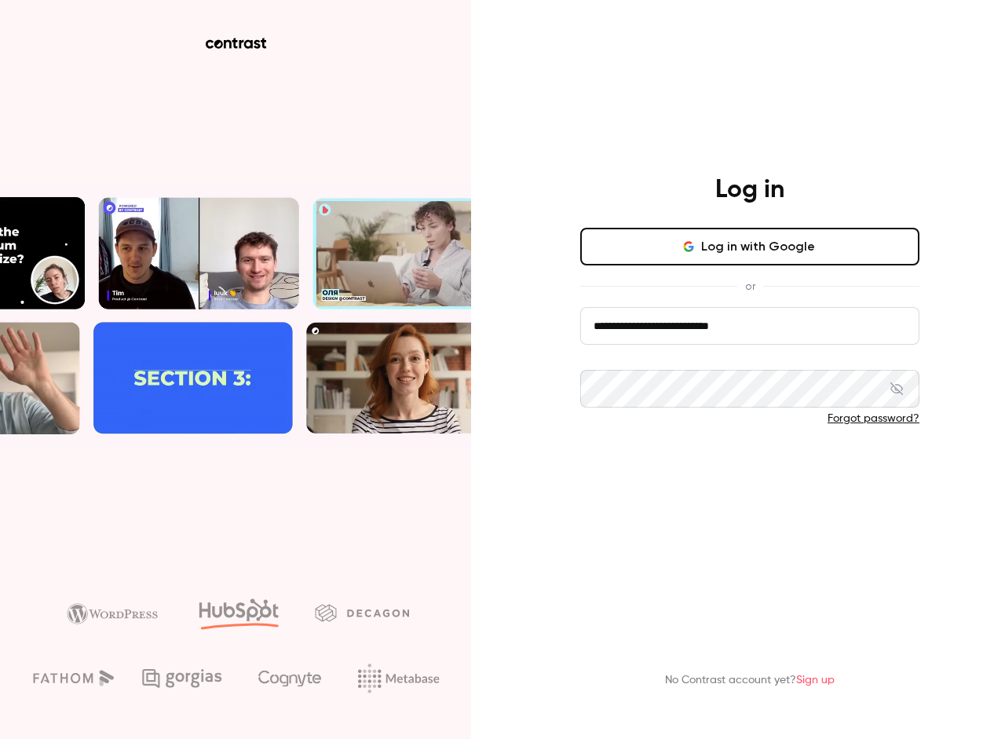 This screenshot has width=1005, height=739. What do you see at coordinates (750, 470) in the screenshot?
I see `button: Log in` at bounding box center [750, 470].